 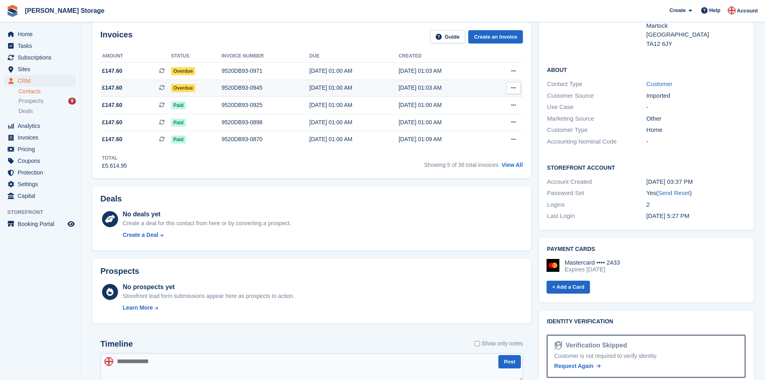 I want to click on span: Request Again, so click(x=574, y=366).